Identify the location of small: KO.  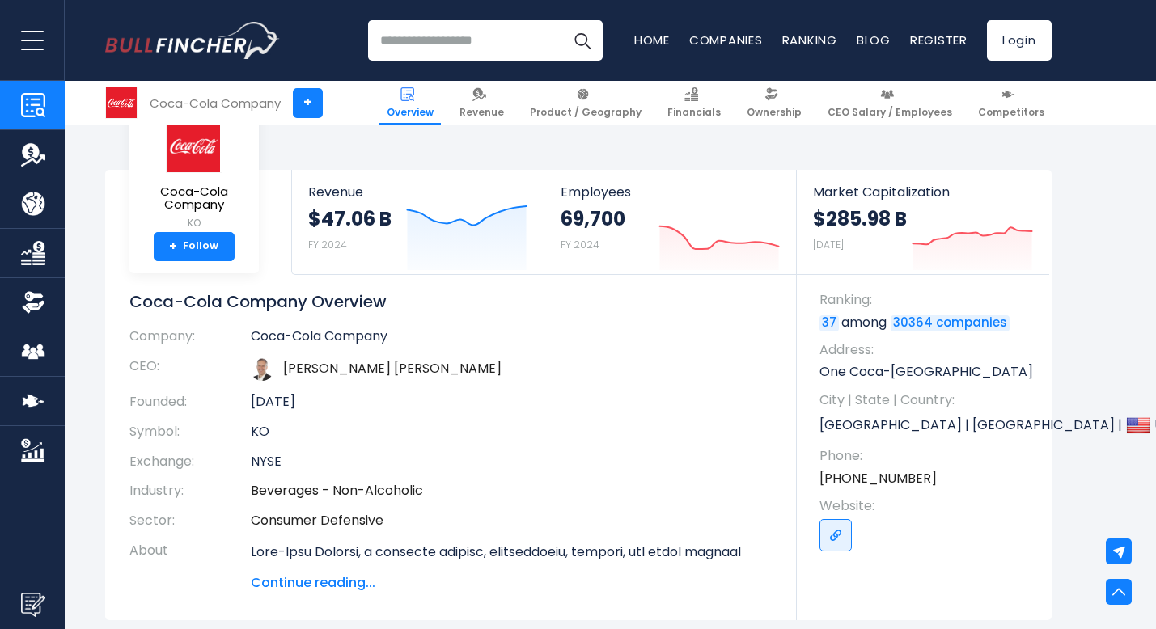
(194, 223).